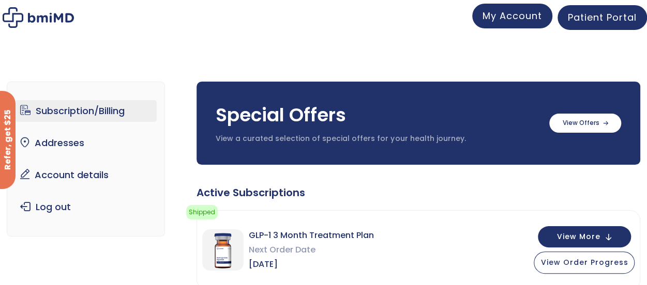 The width and height of the screenshot is (647, 285). I want to click on span: View Order Progress, so click(584, 263).